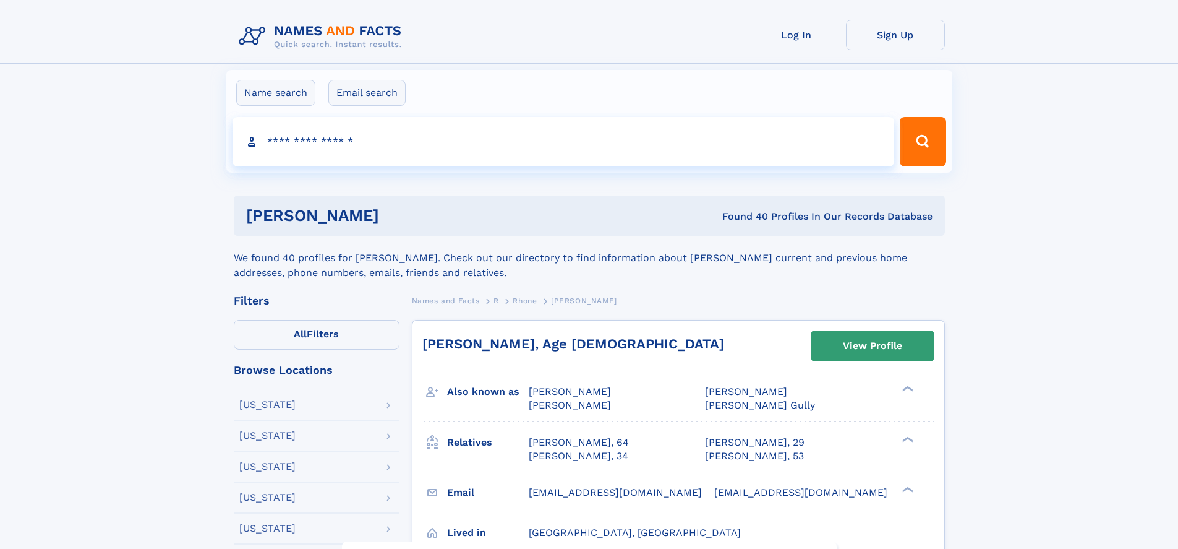  Describe the element at coordinates (525, 301) in the screenshot. I see `span: Rhone` at that location.